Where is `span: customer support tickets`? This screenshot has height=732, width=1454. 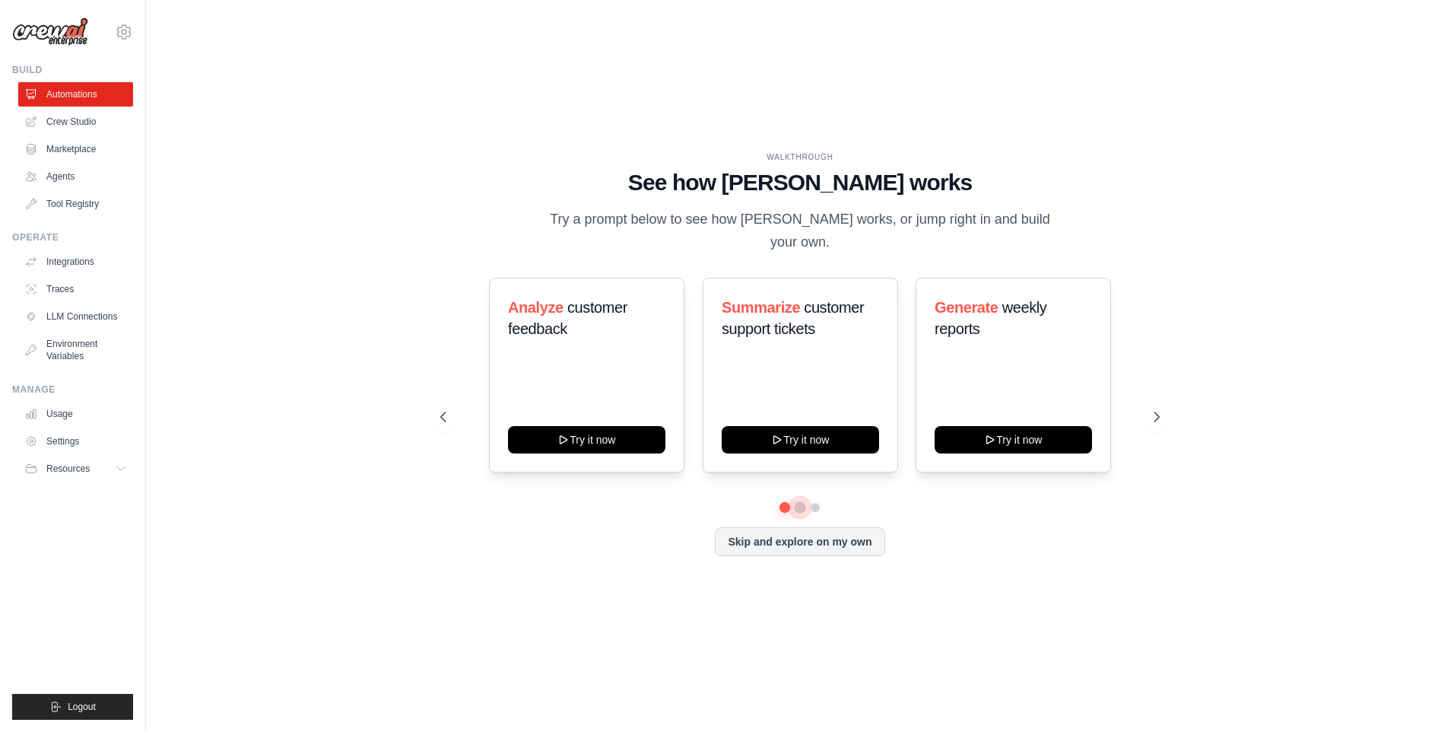 span: customer support tickets is located at coordinates (793, 318).